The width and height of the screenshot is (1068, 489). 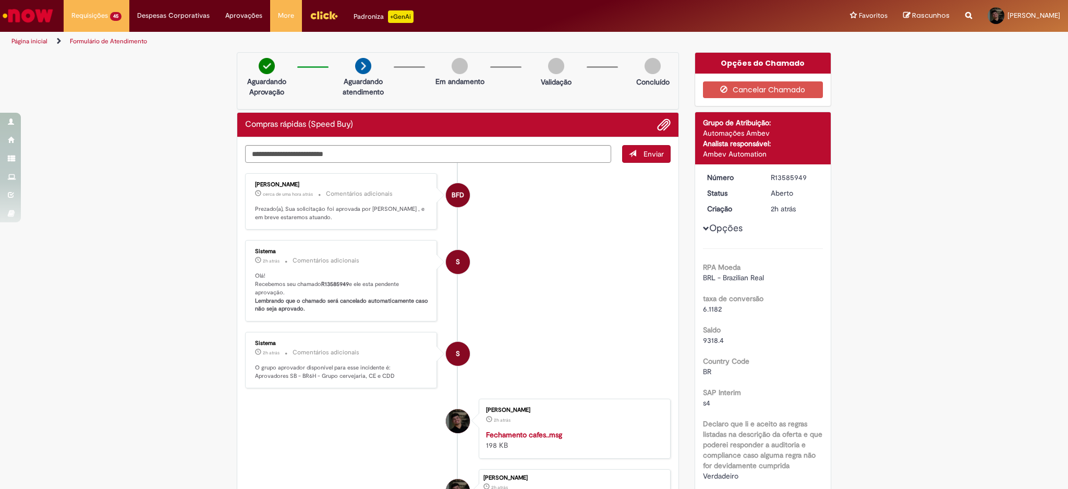 What do you see at coordinates (342, 305) in the screenshot?
I see `b: Lembrando que o chamado será cancelado automaticamente caso não seja aprovado.` at bounding box center [342, 305].